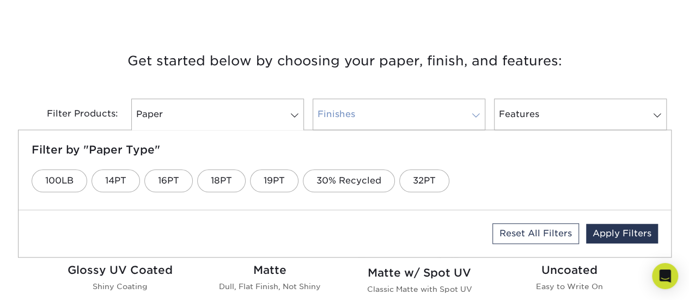 The height and width of the screenshot is (300, 689). Describe the element at coordinates (270, 286) in the screenshot. I see `p: Dull, Flat Finish, Not Shiny` at that location.